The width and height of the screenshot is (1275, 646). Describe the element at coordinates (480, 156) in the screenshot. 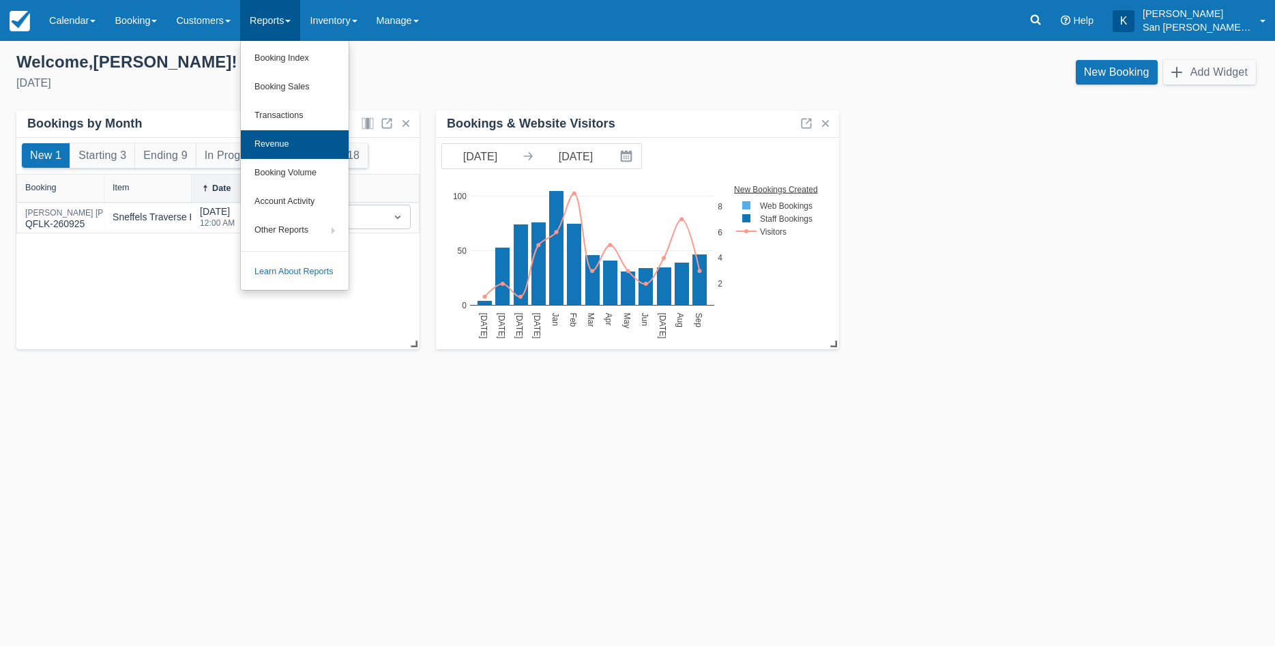

I see `input: Start Date` at that location.